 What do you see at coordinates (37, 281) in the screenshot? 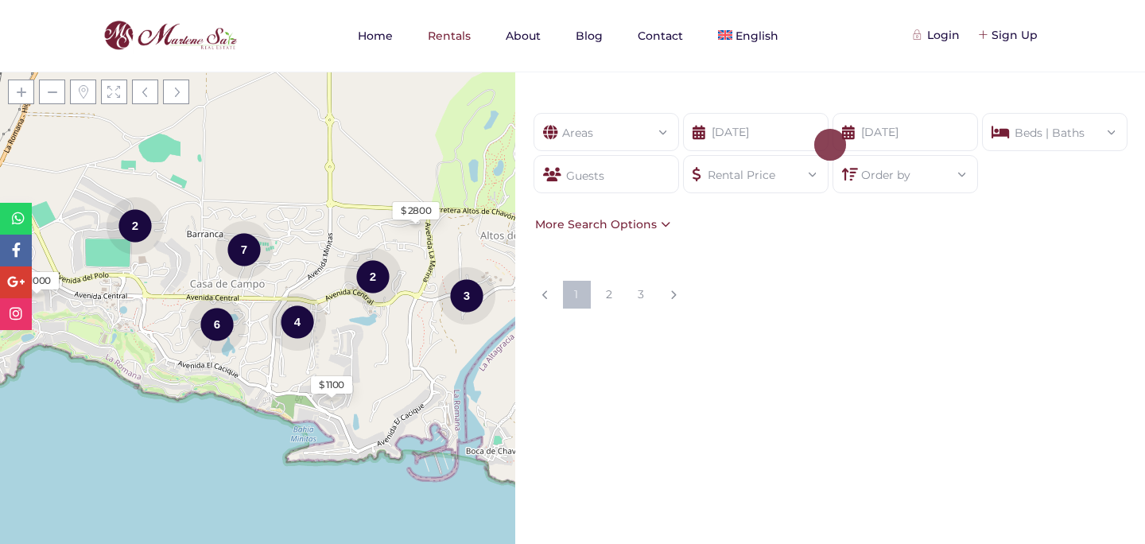
I see `div: $ 1000` at bounding box center [37, 281].